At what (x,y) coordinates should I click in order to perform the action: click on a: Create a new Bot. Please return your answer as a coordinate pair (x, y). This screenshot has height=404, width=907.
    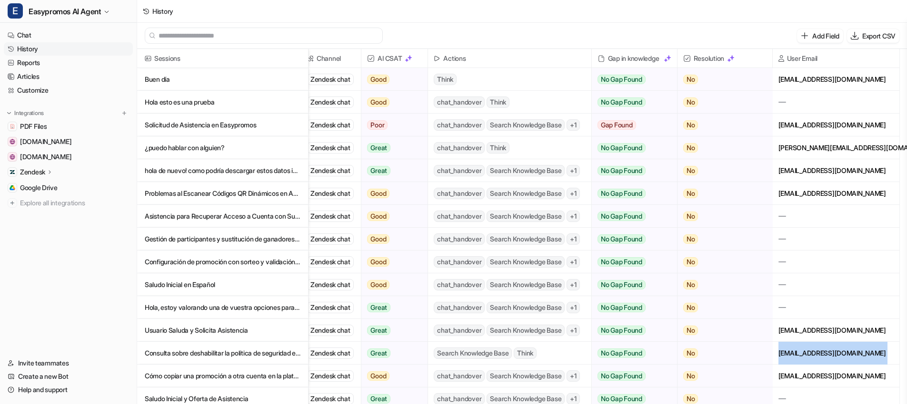
    Looking at the image, I should click on (68, 377).